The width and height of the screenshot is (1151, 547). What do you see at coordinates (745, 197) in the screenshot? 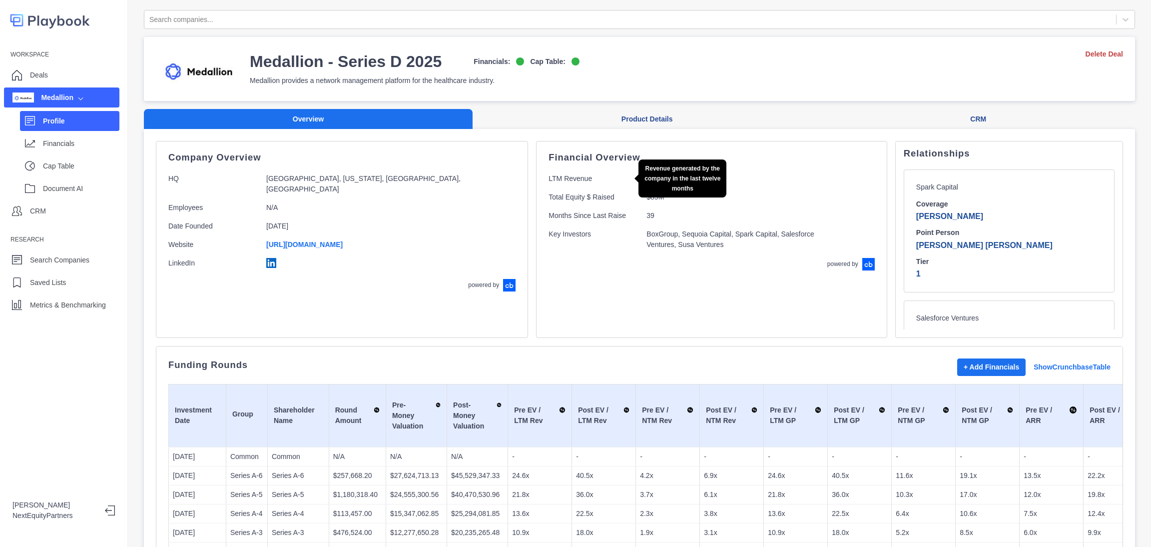
I see `p: $85M` at bounding box center [745, 197].